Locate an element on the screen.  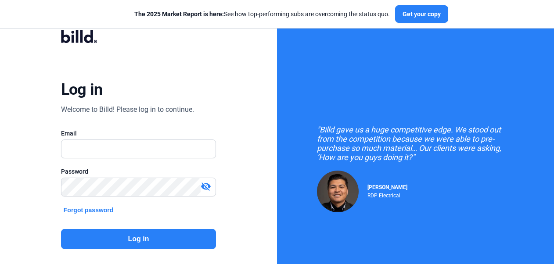
span: The 2025 Market Report is here: is located at coordinates (179, 14).